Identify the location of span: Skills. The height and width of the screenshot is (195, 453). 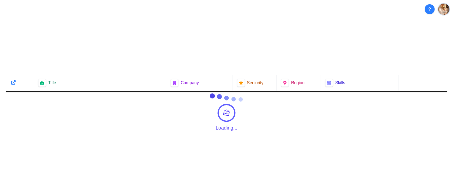
(340, 83).